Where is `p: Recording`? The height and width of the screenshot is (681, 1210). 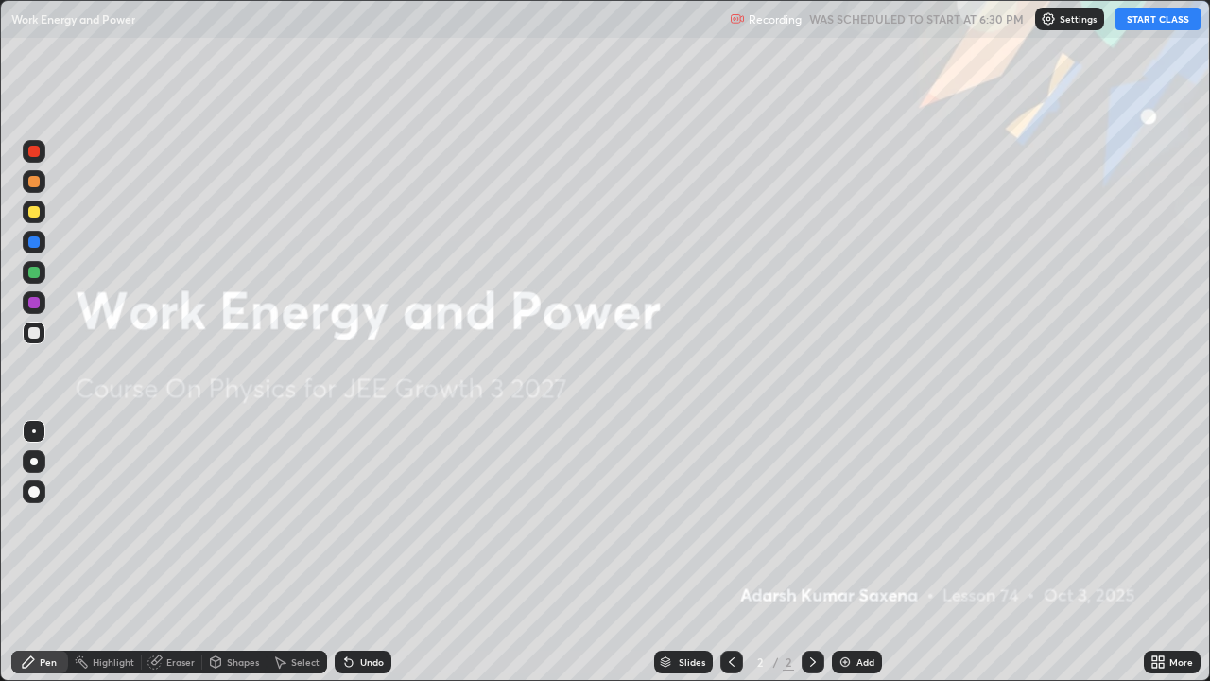
p: Recording is located at coordinates (775, 19).